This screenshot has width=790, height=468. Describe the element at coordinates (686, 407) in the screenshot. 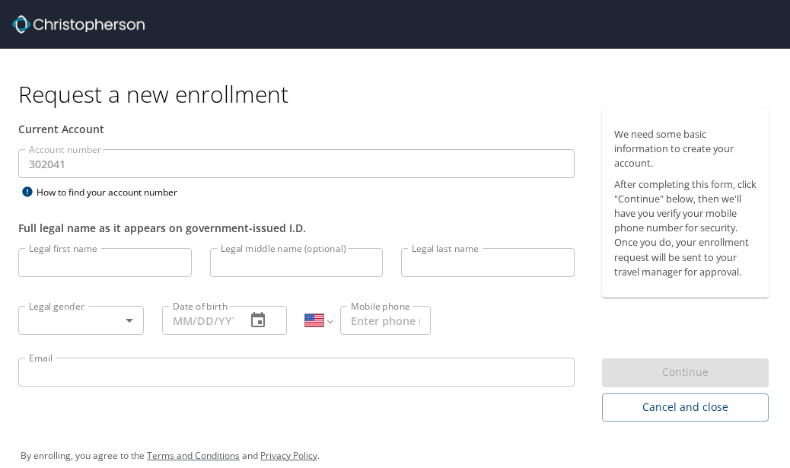

I see `button: Cancel and close` at that location.